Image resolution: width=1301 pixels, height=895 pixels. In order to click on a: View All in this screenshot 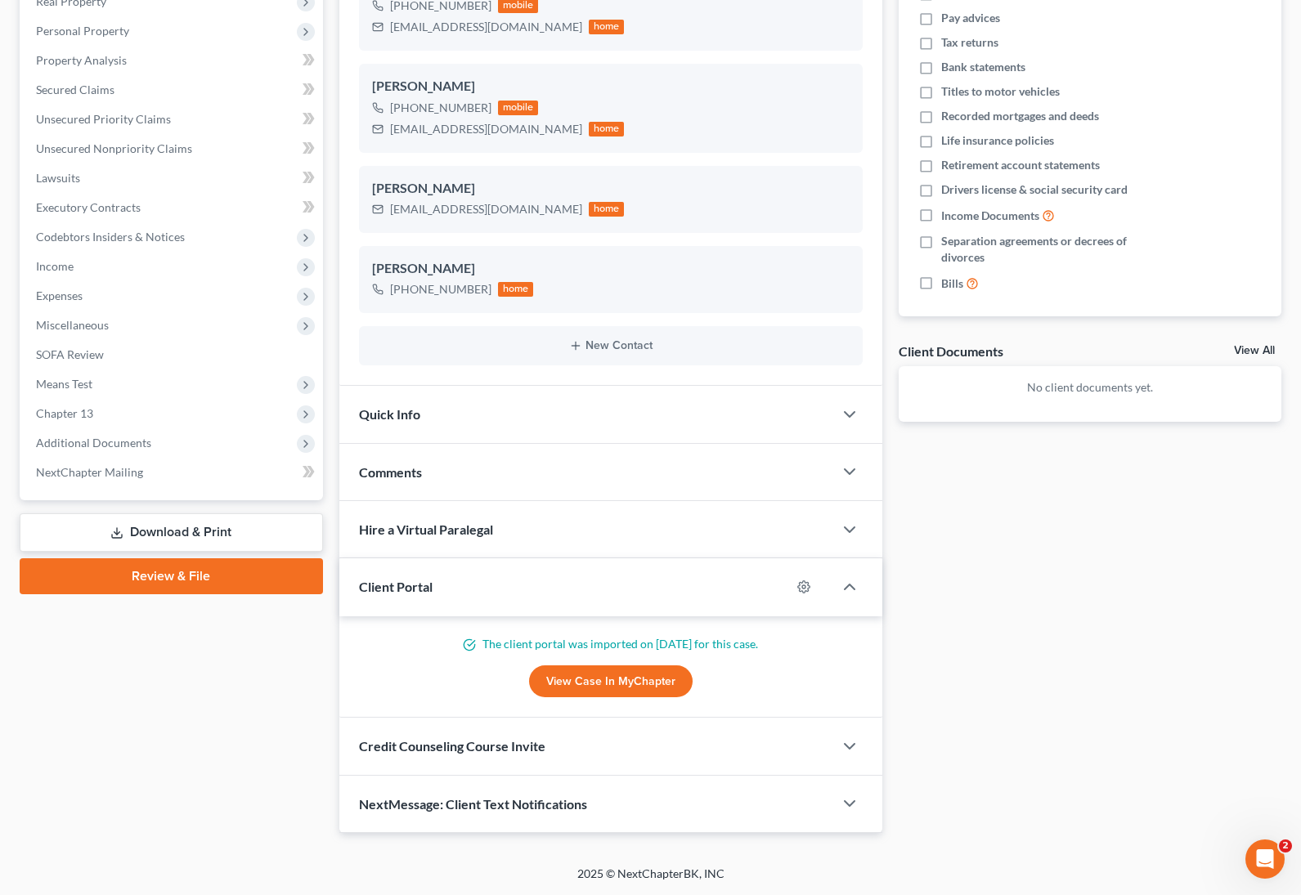, I will do `click(1254, 351)`.